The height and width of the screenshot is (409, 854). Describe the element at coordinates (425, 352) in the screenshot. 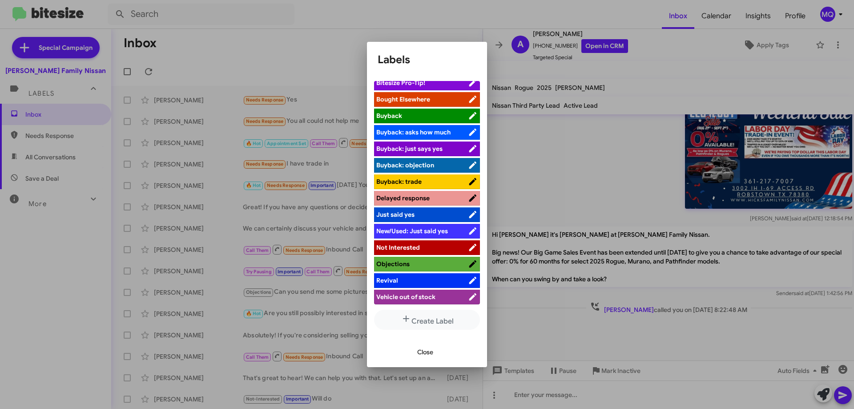

I see `button: Close` at that location.